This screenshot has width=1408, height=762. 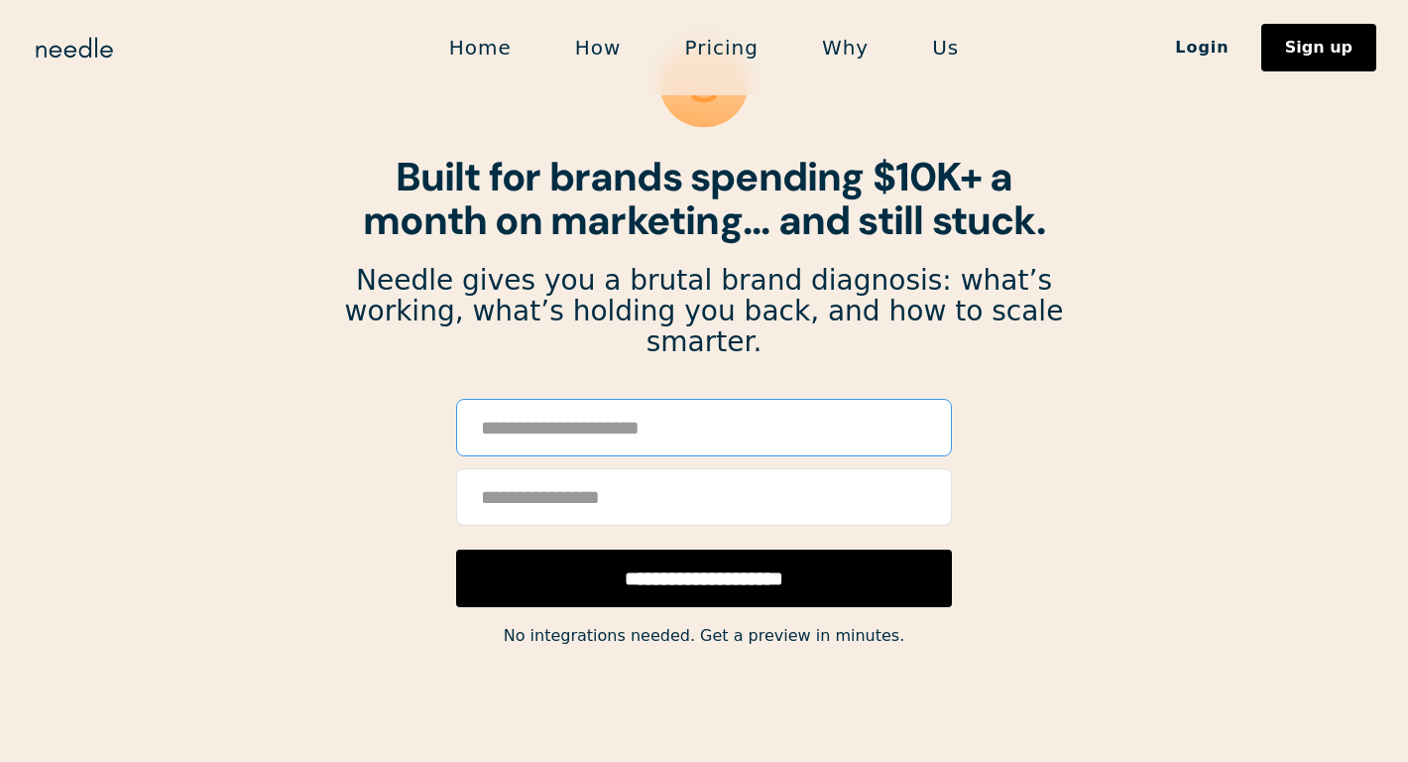 What do you see at coordinates (1319, 48) in the screenshot?
I see `a: Sign up` at bounding box center [1319, 48].